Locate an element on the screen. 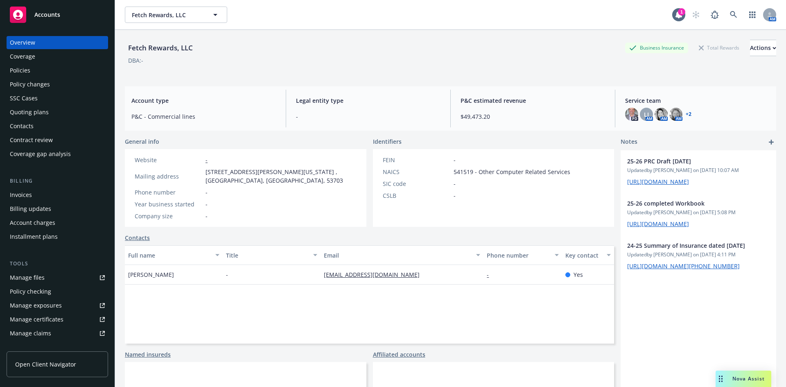 Image resolution: width=786 pixels, height=387 pixels. div: Company size is located at coordinates (168, 216).